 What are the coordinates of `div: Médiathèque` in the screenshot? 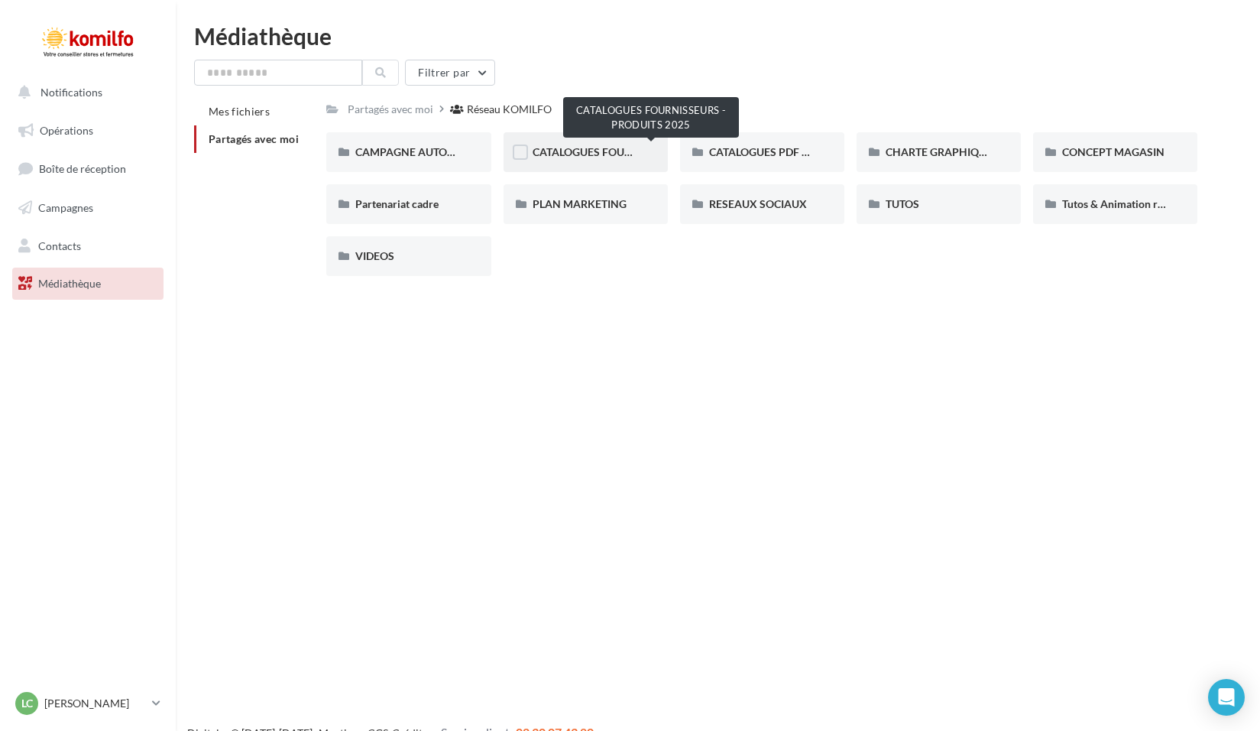 It's located at (718, 36).